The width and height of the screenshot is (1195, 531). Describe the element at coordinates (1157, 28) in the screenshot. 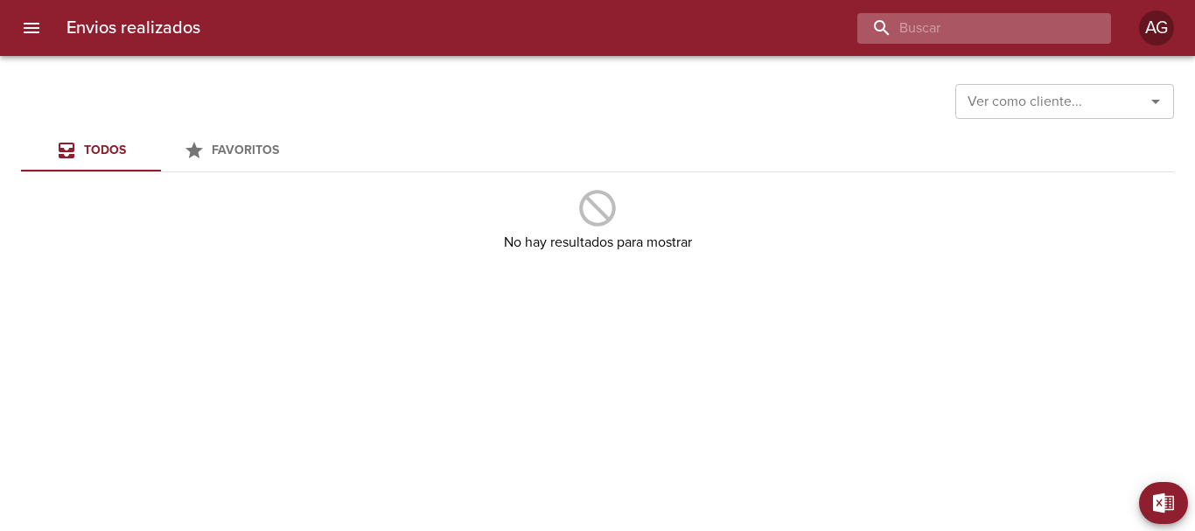

I see `div: AG` at that location.